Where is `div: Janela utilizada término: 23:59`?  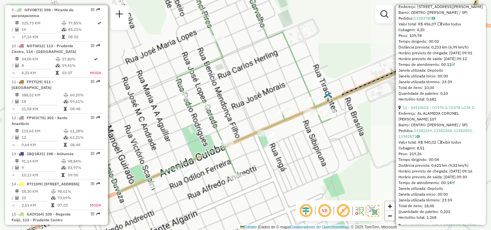 div: Janela utilizada término: 23:59 is located at coordinates (441, 200).